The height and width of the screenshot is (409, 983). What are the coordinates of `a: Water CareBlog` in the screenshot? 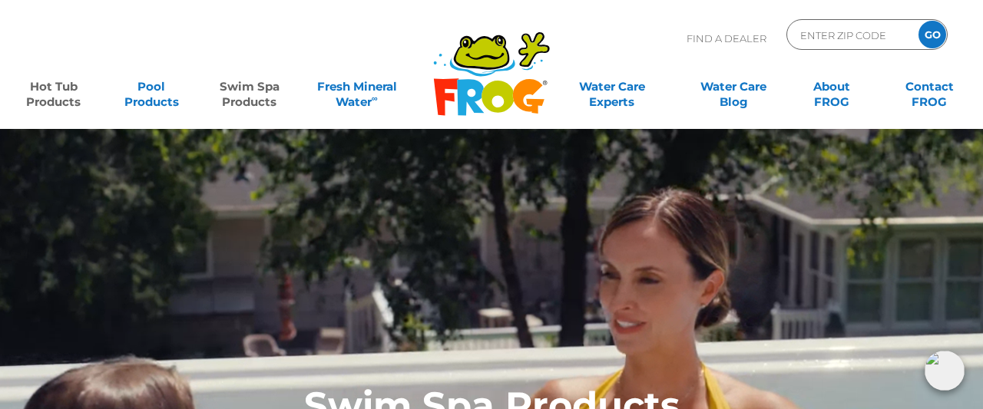 It's located at (734, 87).